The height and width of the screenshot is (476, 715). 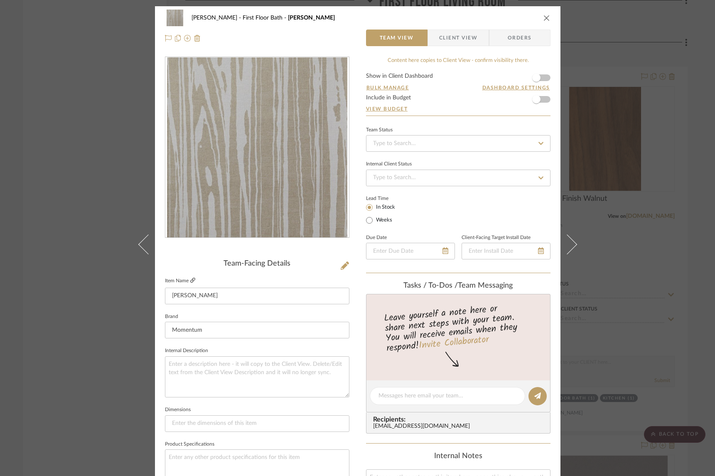 I want to click on label: Dimensions, so click(x=178, y=410).